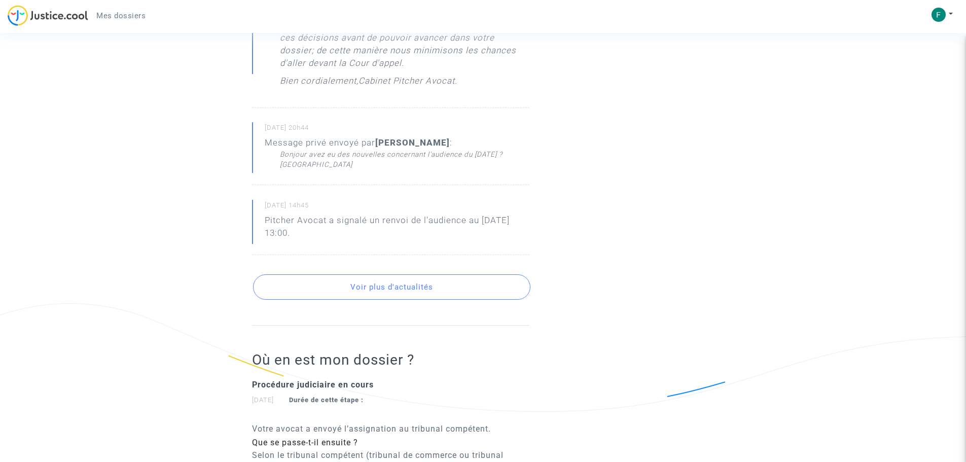 This screenshot has width=966, height=462. I want to click on div: Procédure judiciaire en cours, so click(390, 385).